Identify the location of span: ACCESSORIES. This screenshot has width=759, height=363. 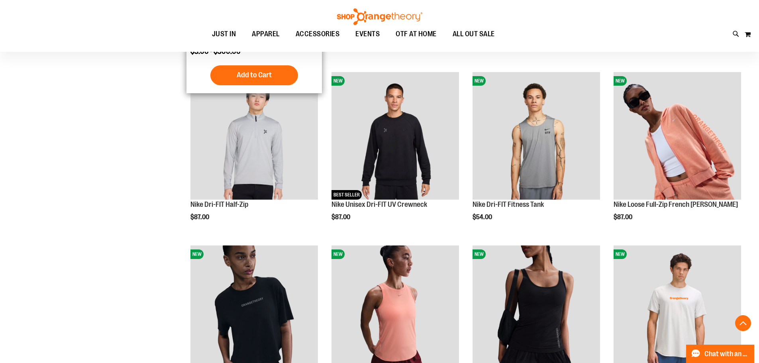
(317, 34).